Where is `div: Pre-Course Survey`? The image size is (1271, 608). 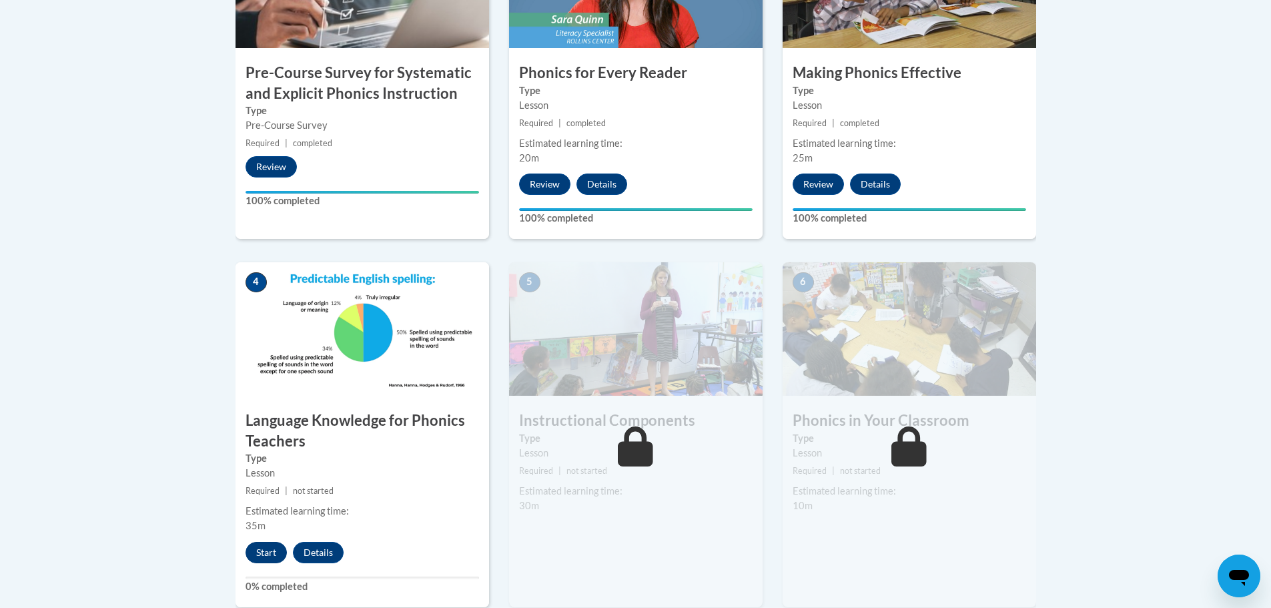 div: Pre-Course Survey is located at coordinates (362, 125).